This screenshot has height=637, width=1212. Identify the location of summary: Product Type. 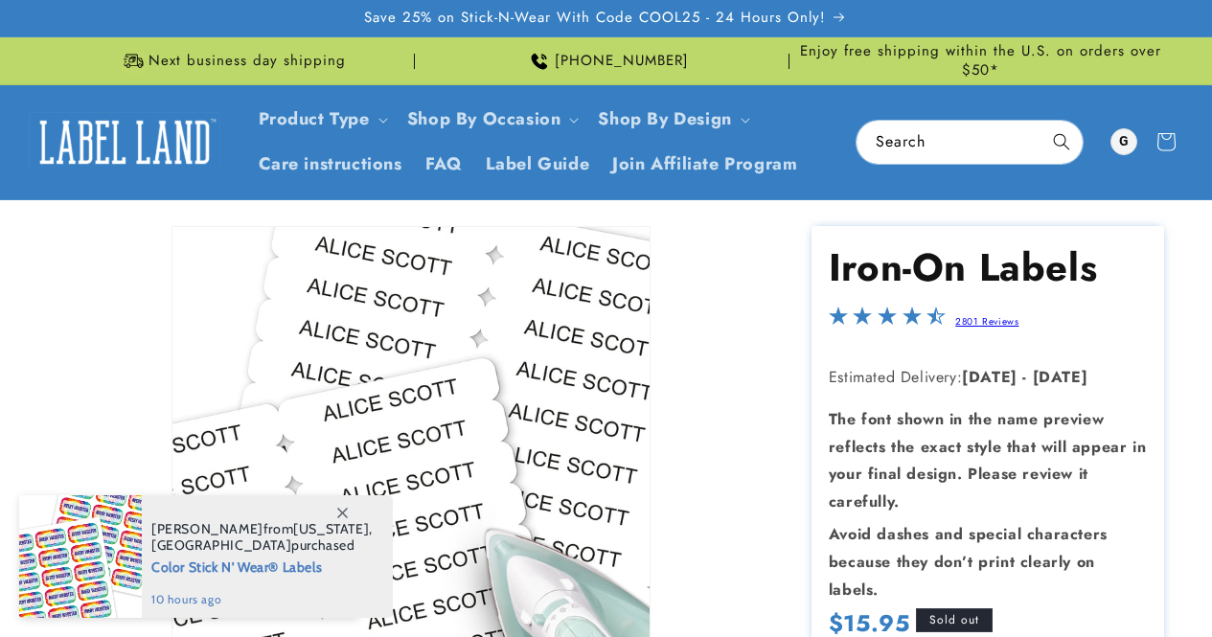
(321, 119).